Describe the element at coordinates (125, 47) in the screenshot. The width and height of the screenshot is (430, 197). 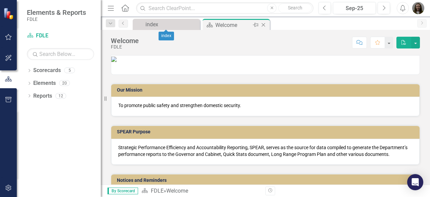
I see `div: FDLE` at that location.